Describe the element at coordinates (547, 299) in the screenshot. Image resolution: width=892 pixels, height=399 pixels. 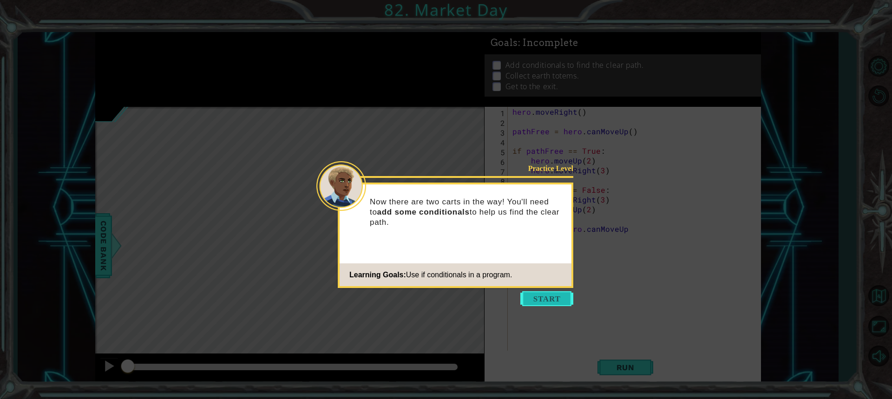
I see `button: Start` at that location.